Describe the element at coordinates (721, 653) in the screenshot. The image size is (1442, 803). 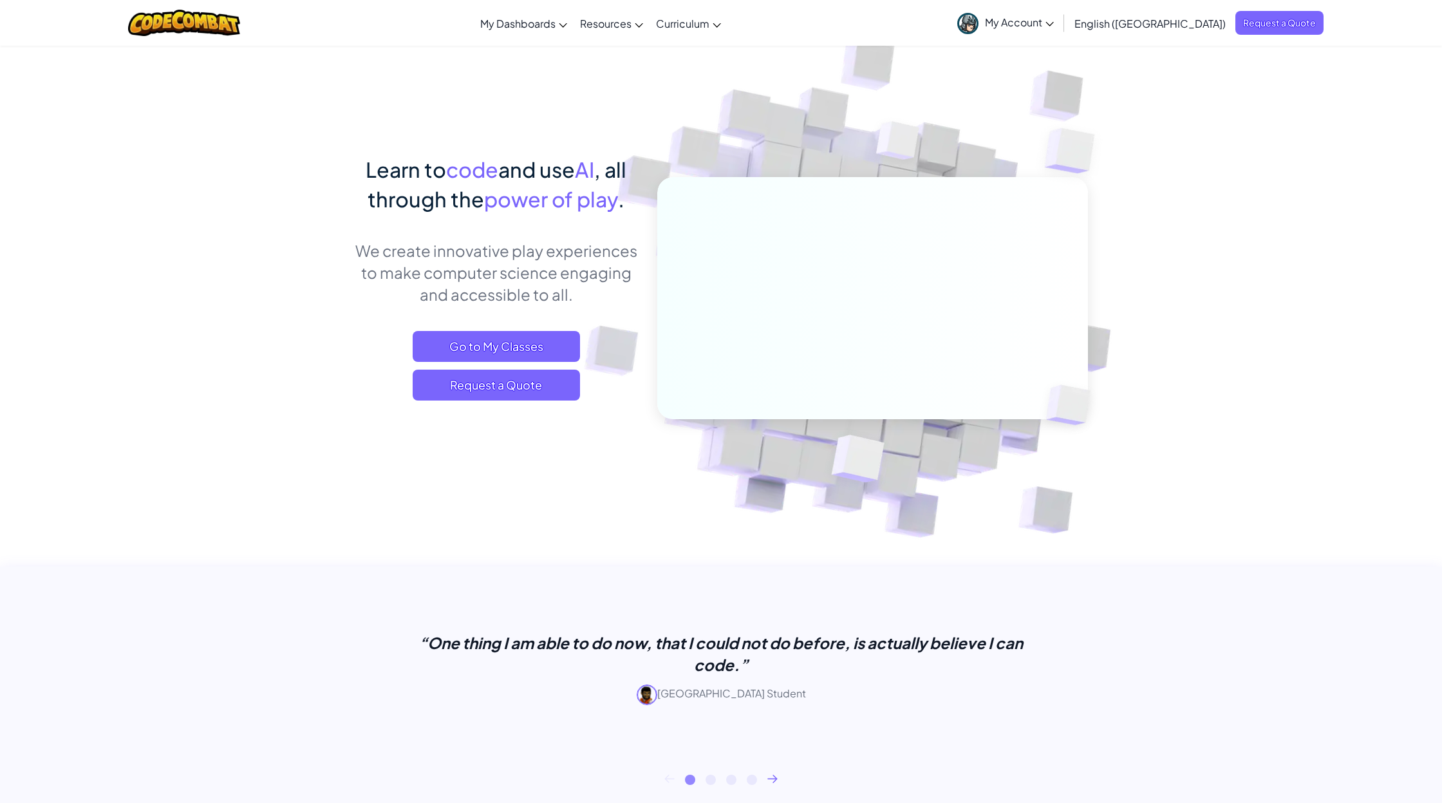
I see `p: “One thing I am able to do now, that I could not do before, is actually believe I can code.”` at that location.